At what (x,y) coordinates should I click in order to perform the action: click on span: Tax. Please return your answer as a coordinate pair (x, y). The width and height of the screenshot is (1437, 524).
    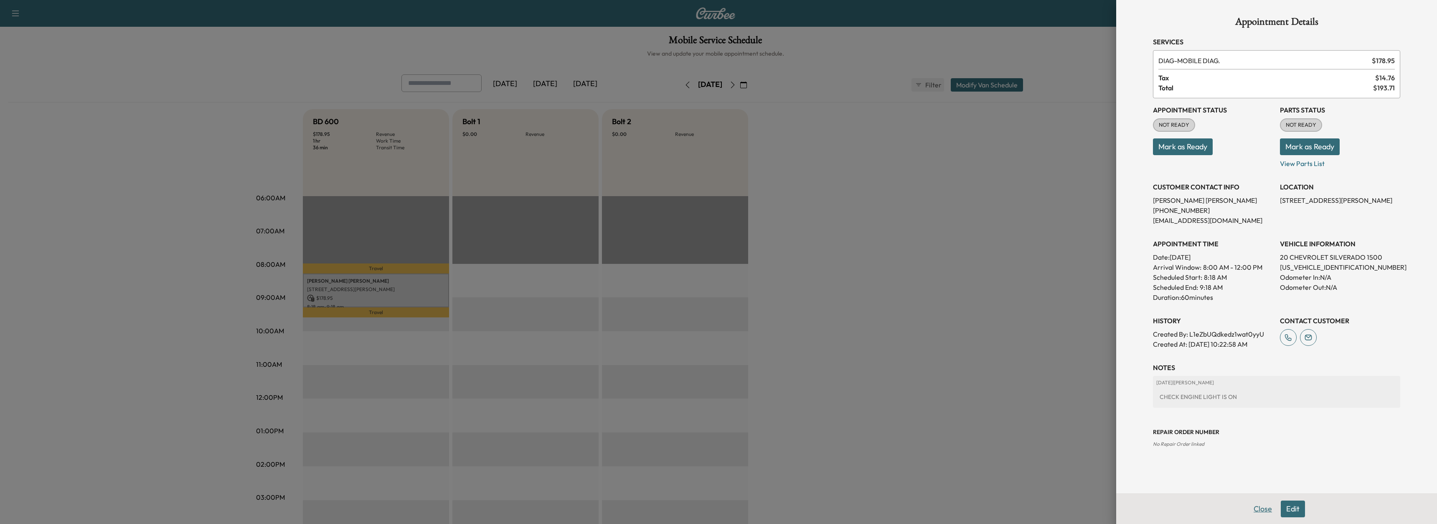
    Looking at the image, I should click on (1267, 78).